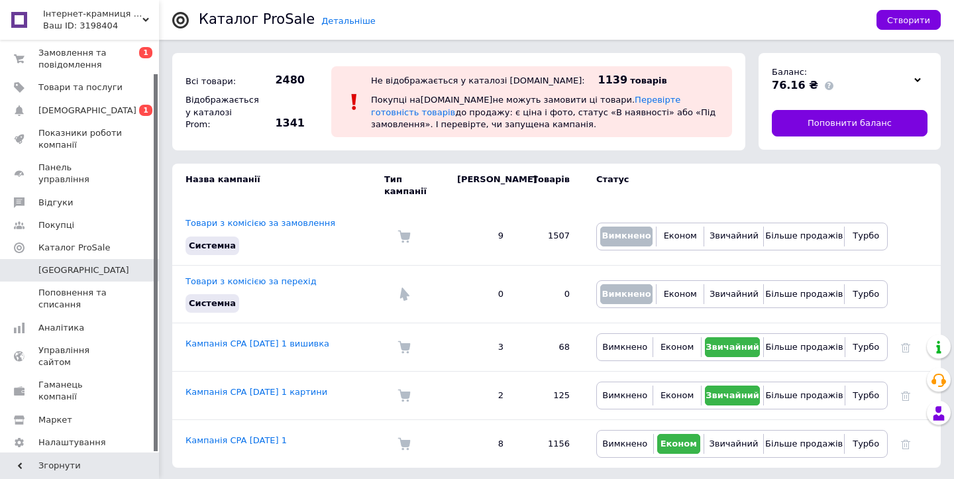 This screenshot has width=954, height=479. What do you see at coordinates (550, 294) in the screenshot?
I see `td: 0` at bounding box center [550, 294].